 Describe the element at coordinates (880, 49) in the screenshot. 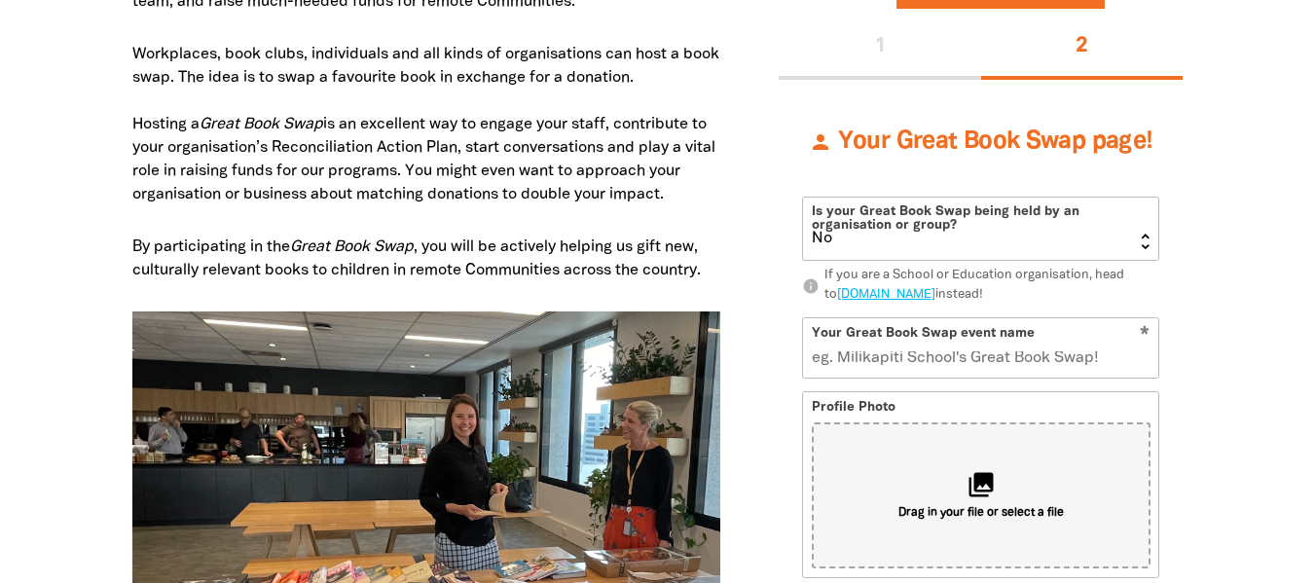

I see `button: Stage 1` at that location.